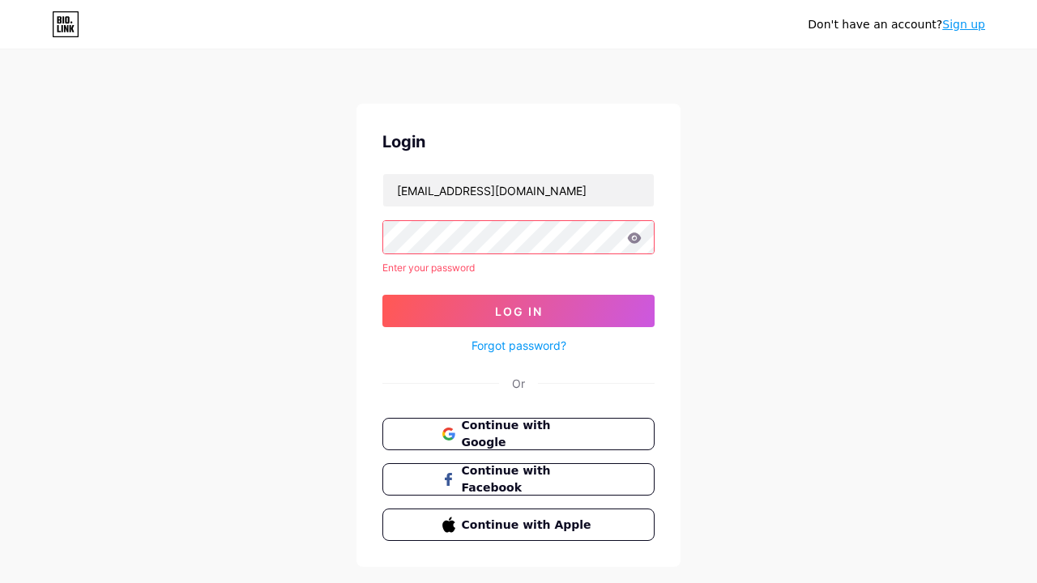 The height and width of the screenshot is (583, 1037). I want to click on span: Continue with Facebook, so click(528, 479).